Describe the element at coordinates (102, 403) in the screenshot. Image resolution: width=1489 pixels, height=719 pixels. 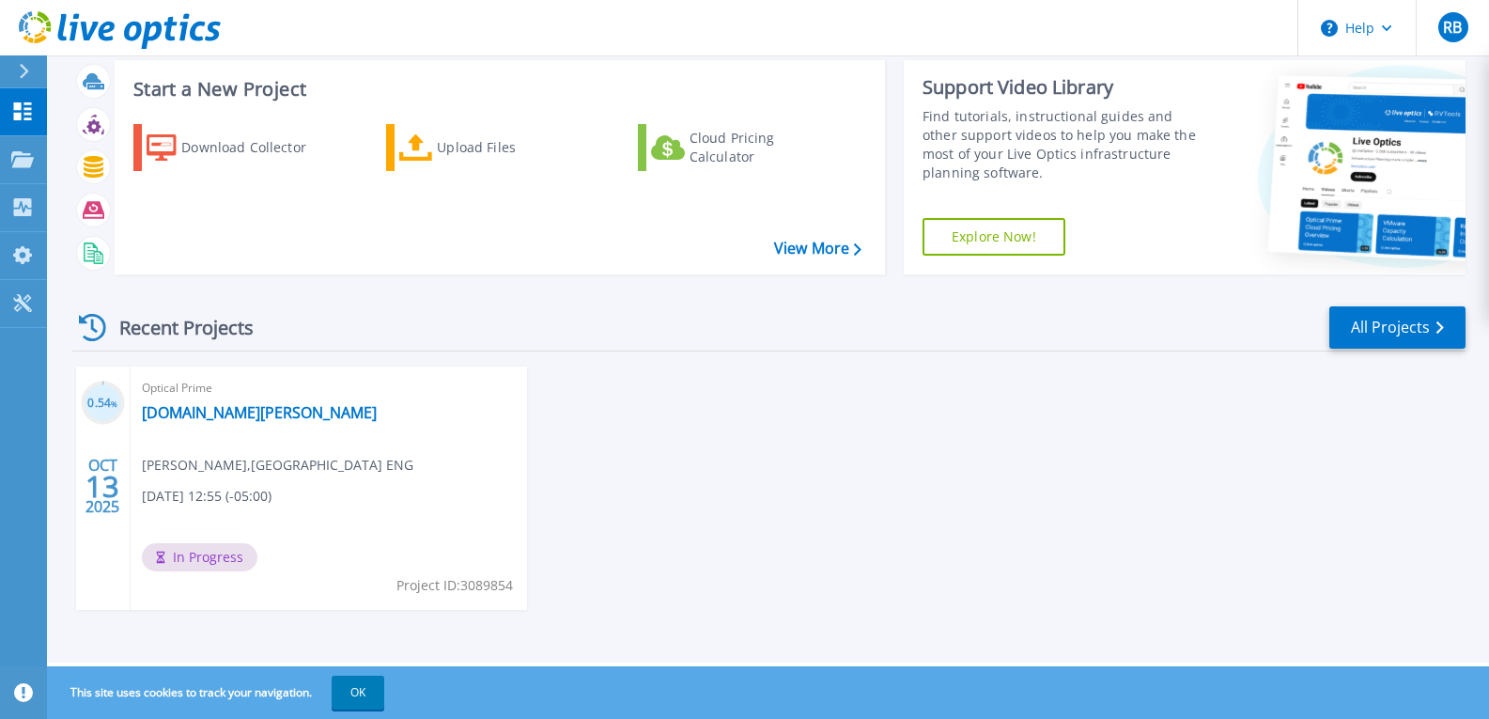
I see `h3: 0.54` at that location.